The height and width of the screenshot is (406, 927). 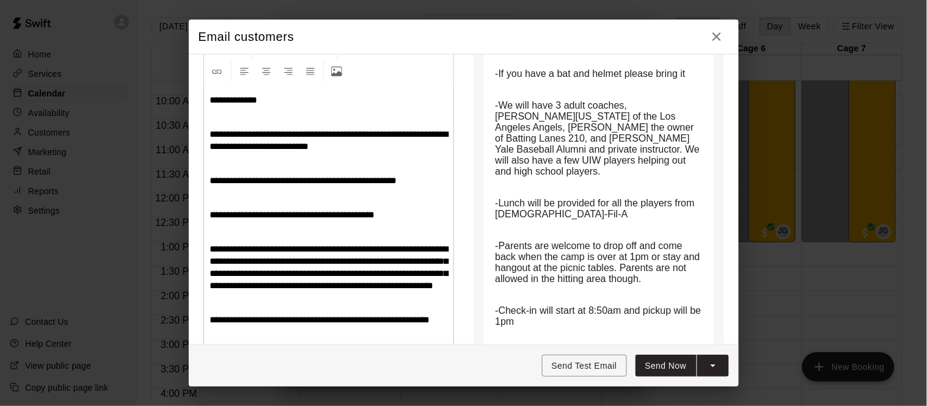 What do you see at coordinates (244, 71) in the screenshot?
I see `button: Left Align` at bounding box center [244, 71].